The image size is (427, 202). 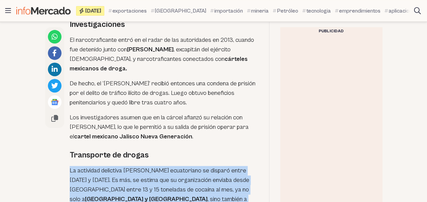 What do you see at coordinates (404, 11) in the screenshot?
I see `span: aplicaciones` at bounding box center [404, 11].